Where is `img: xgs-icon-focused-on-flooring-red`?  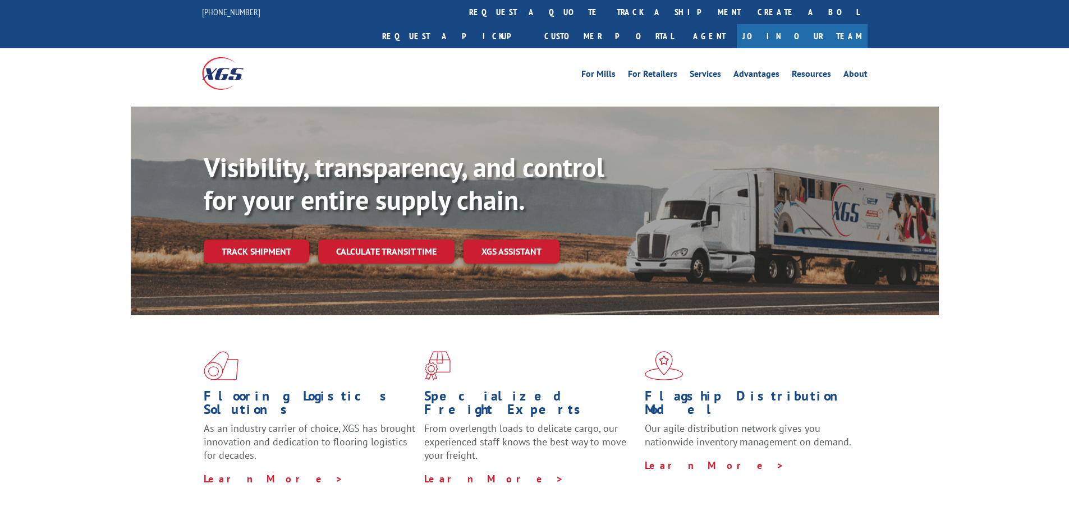 img: xgs-icon-focused-on-flooring-red is located at coordinates (437, 366).